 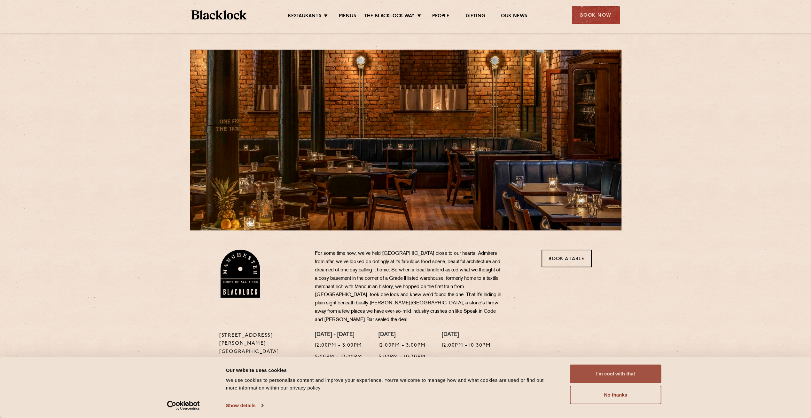 What do you see at coordinates (467, 345) in the screenshot?
I see `p: 12:00pm - 10:30pm` at bounding box center [467, 345].